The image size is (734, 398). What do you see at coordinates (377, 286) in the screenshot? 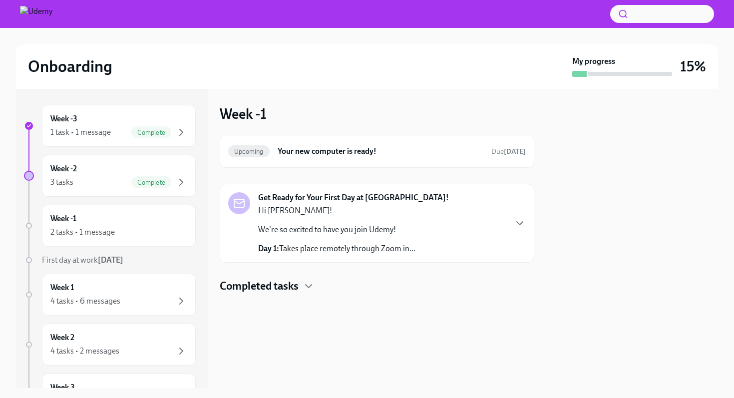
I see `div: Completed tasks` at bounding box center [377, 286].